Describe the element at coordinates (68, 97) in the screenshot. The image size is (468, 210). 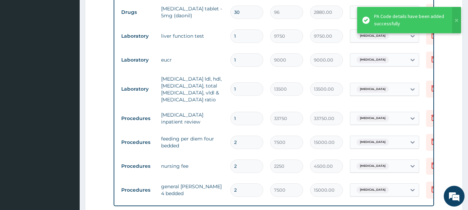
I see `span: We're online!` at that location.